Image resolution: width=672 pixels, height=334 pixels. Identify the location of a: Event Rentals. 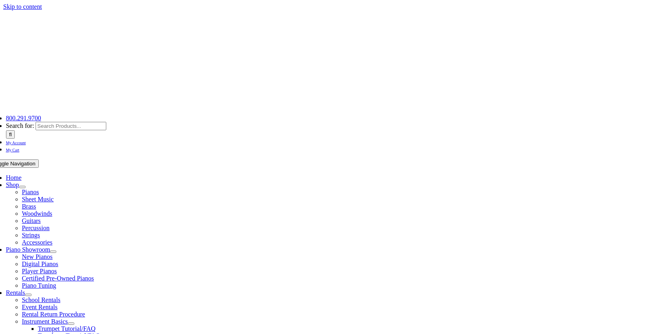
(40, 307).